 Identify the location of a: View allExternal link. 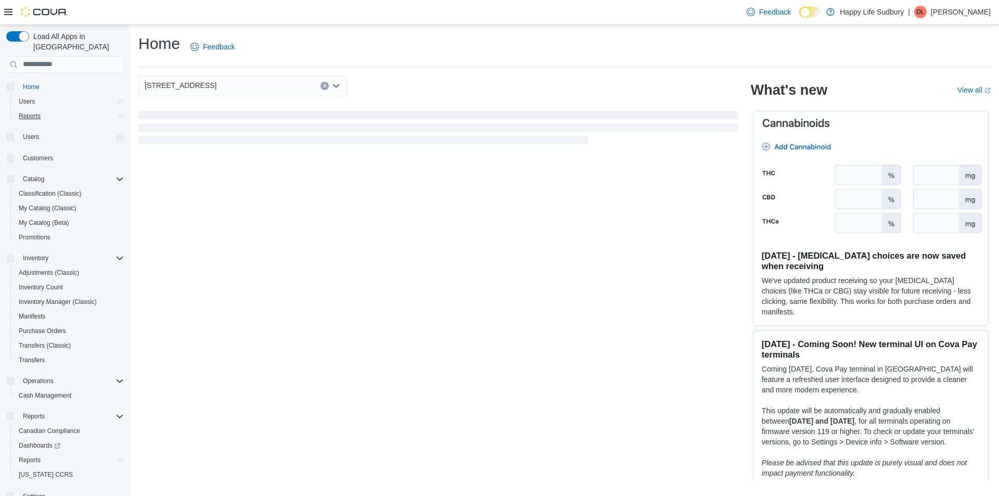
(974, 90).